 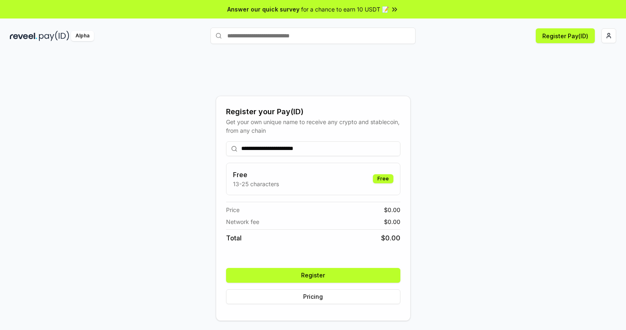 What do you see at coordinates (234, 238) in the screenshot?
I see `span: Total` at bounding box center [234, 238].